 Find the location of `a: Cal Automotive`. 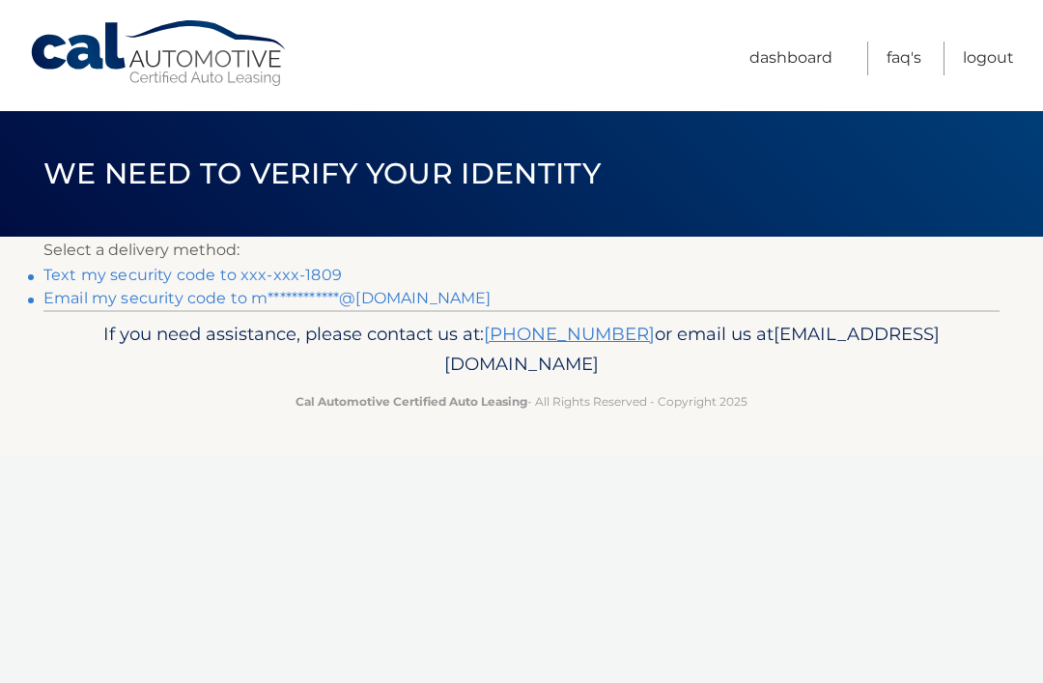

a: Cal Automotive is located at coordinates (159, 53).